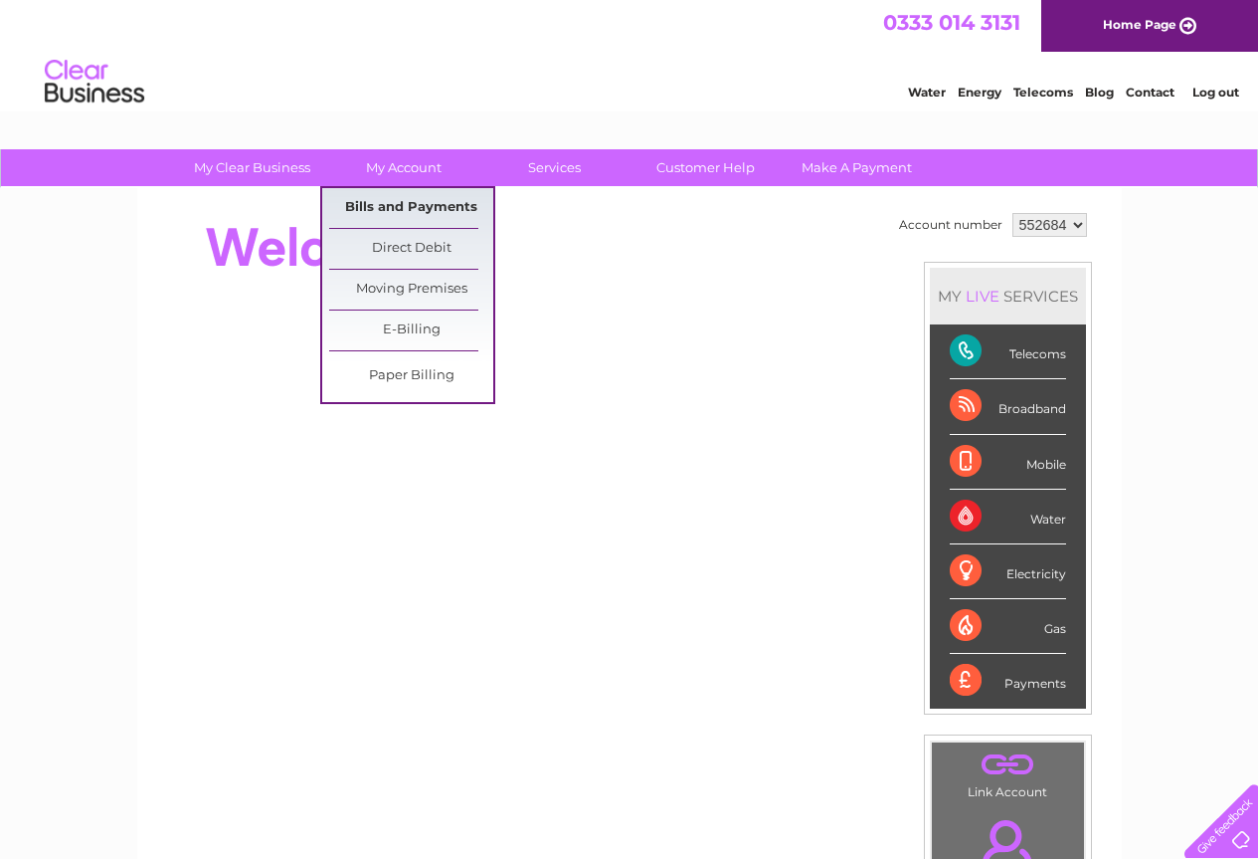 The height and width of the screenshot is (859, 1258). Describe the element at coordinates (1008, 351) in the screenshot. I see `div: Telecoms` at that location.